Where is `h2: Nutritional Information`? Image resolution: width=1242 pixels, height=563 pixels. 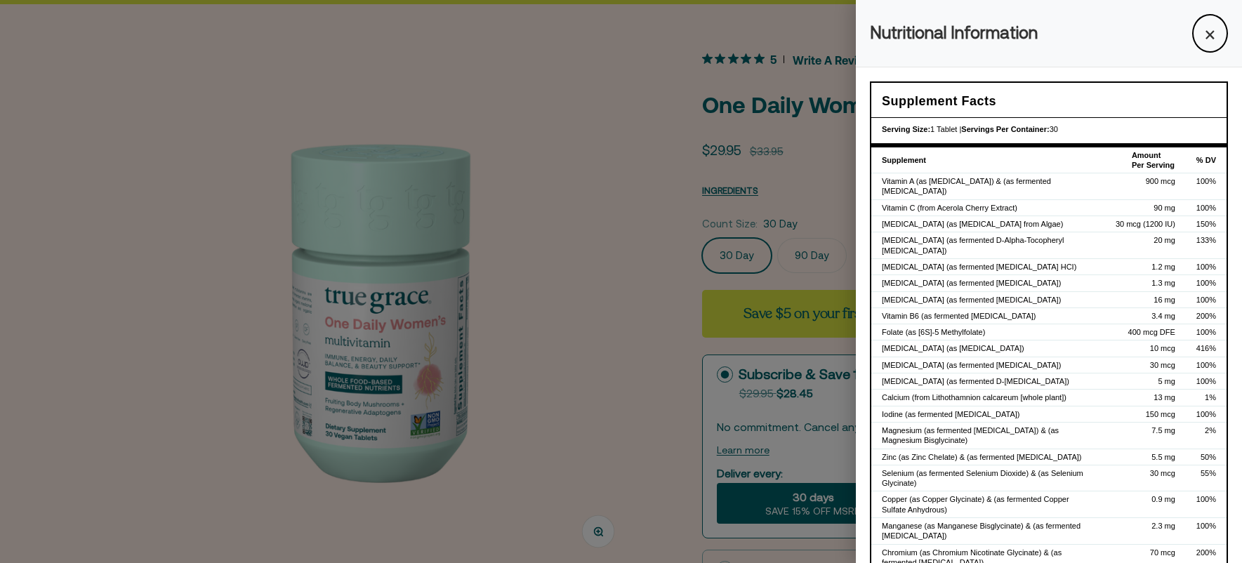
h2: Nutritional Information is located at coordinates (953, 33).